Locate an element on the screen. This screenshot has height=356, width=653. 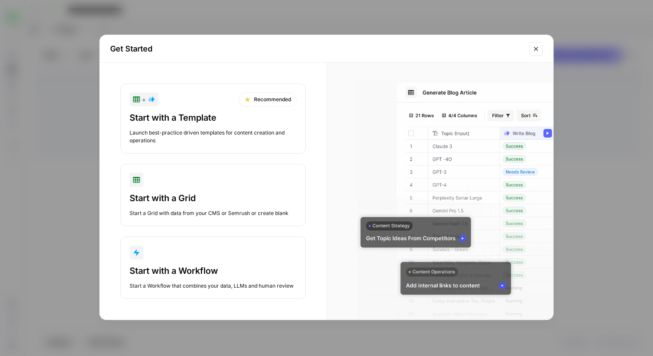
div: Start with a Grid is located at coordinates (213, 198).